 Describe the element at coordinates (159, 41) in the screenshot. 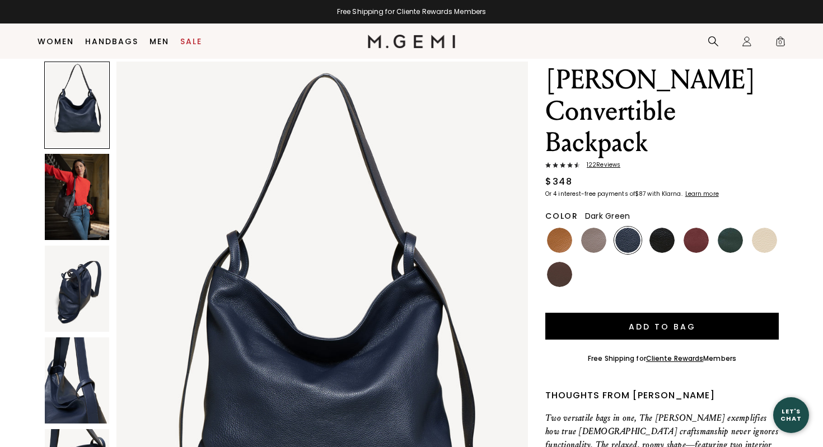

I see `a: Men` at that location.